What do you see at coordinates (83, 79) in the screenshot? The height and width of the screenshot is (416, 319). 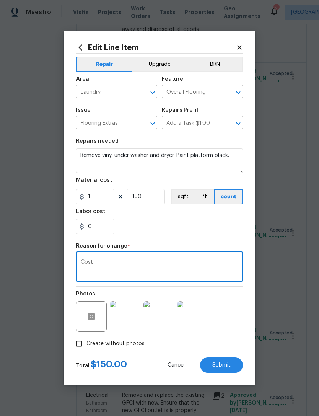 I see `h5: Area` at bounding box center [83, 79].